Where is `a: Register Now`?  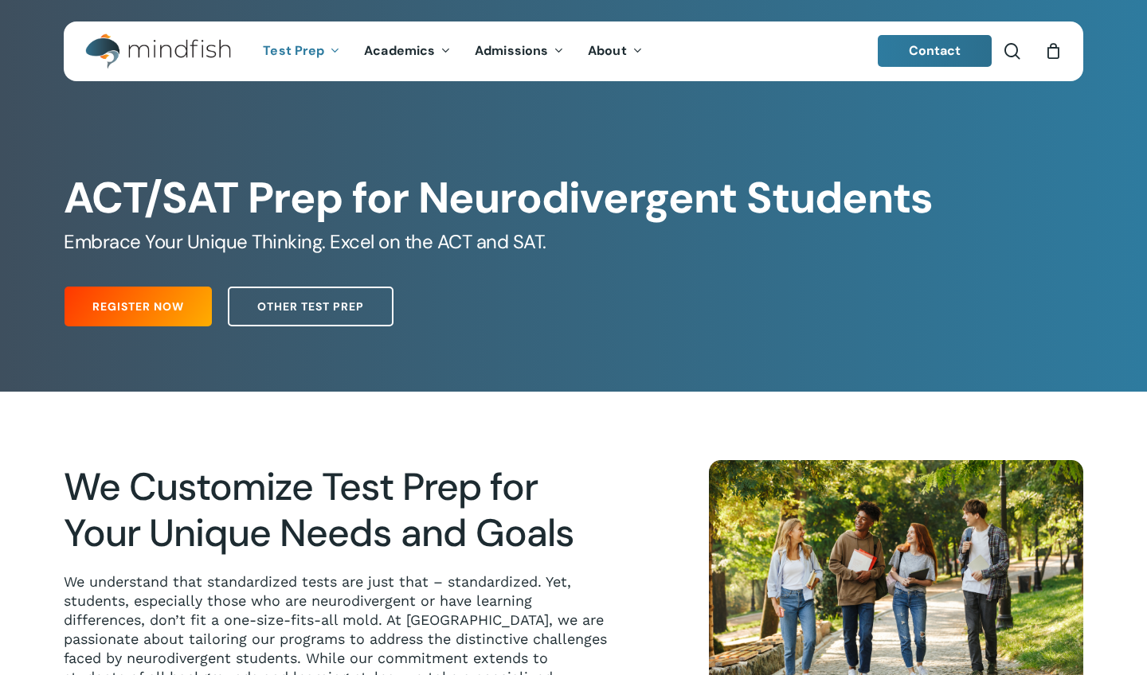 a: Register Now is located at coordinates (138, 307).